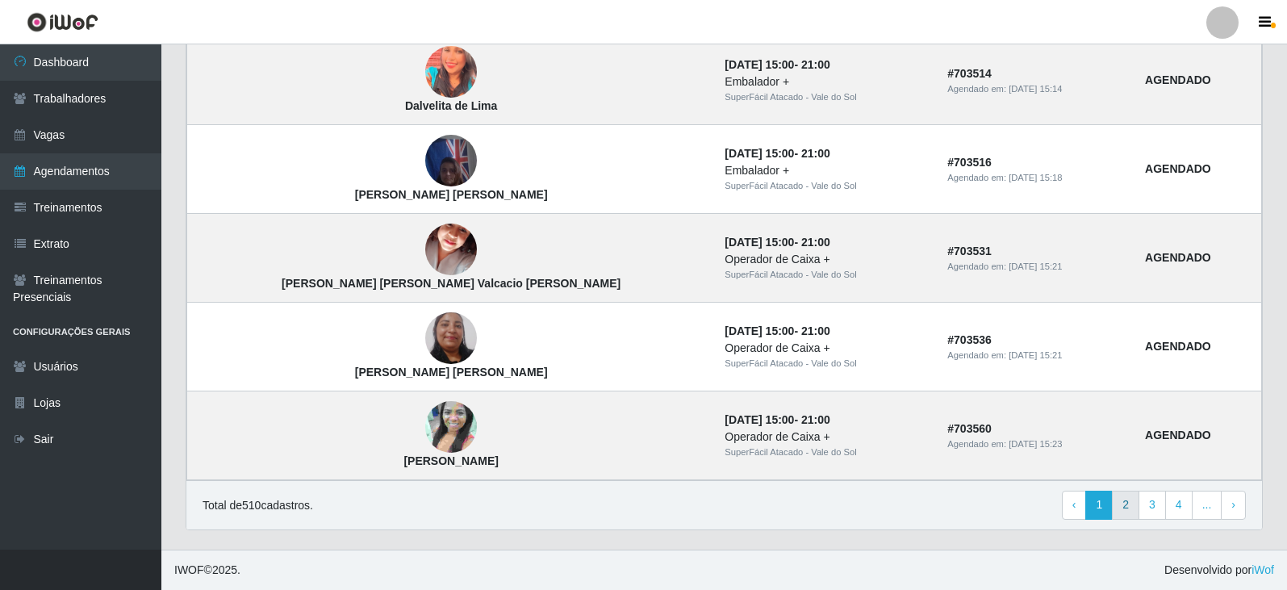  Describe the element at coordinates (1074, 505) in the screenshot. I see `a: Previous` at that location.